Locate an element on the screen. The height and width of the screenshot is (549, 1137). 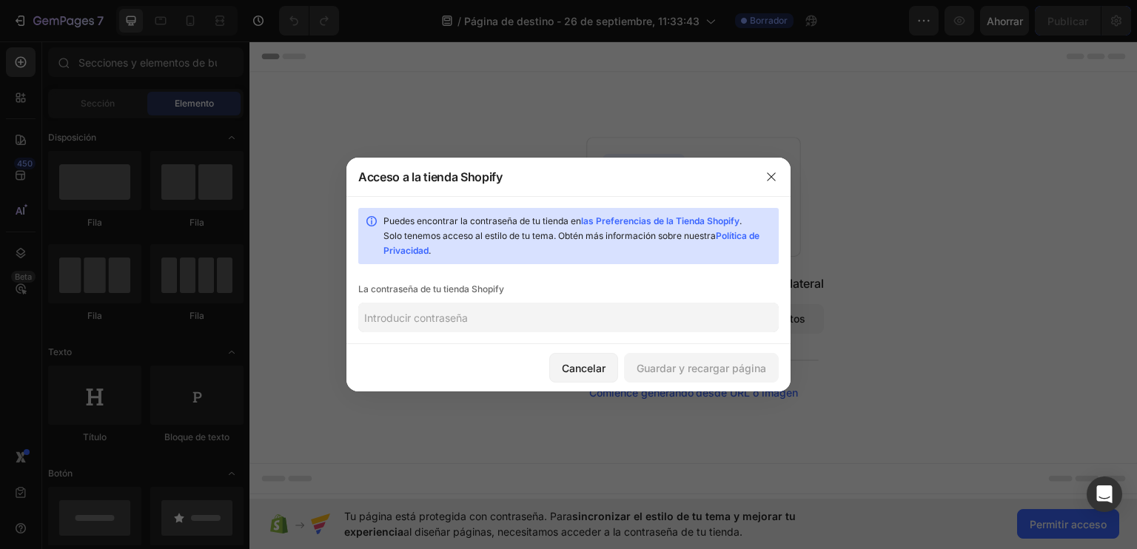
button: Añadir elementos is located at coordinates (513, 277).